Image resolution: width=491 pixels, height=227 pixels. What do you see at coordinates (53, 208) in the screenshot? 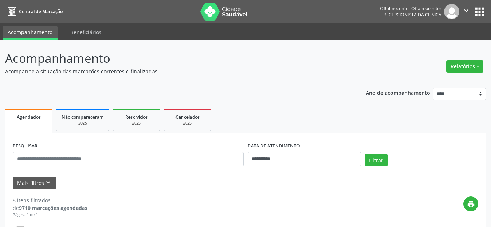
I see `strong: 9710 marcações agendadas` at bounding box center [53, 208].